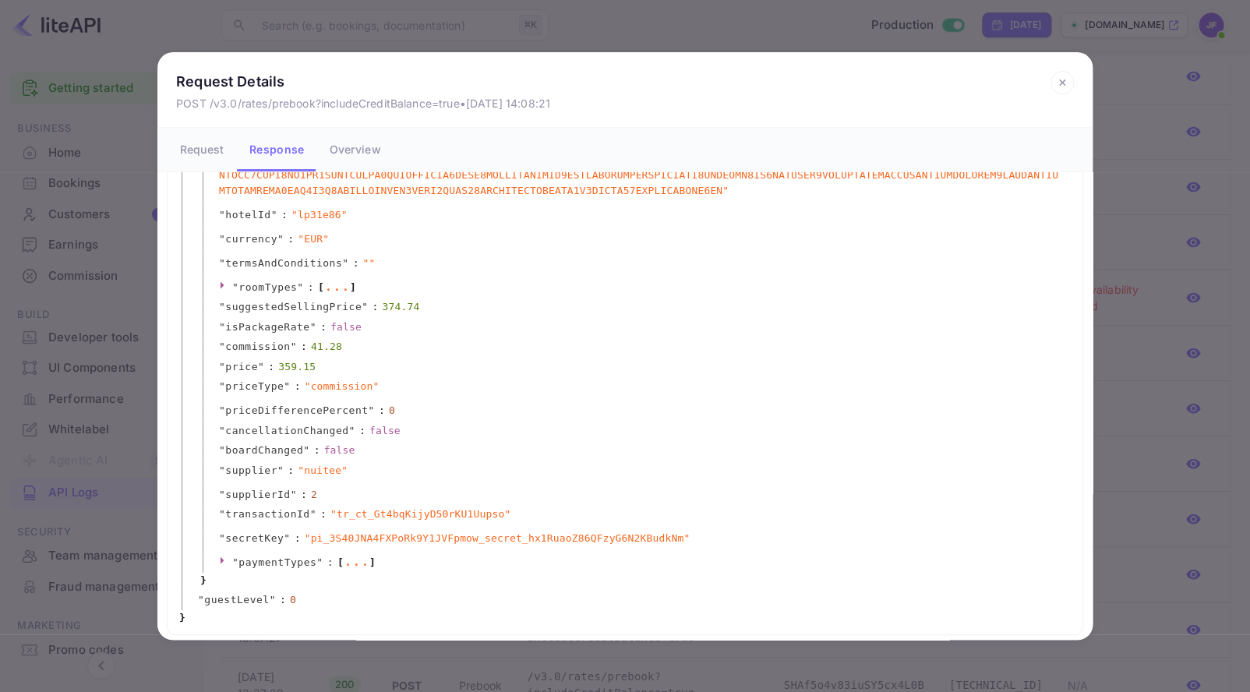 This screenshot has height=692, width=1250. What do you see at coordinates (254, 386) in the screenshot?
I see `span: priceType` at bounding box center [254, 386].